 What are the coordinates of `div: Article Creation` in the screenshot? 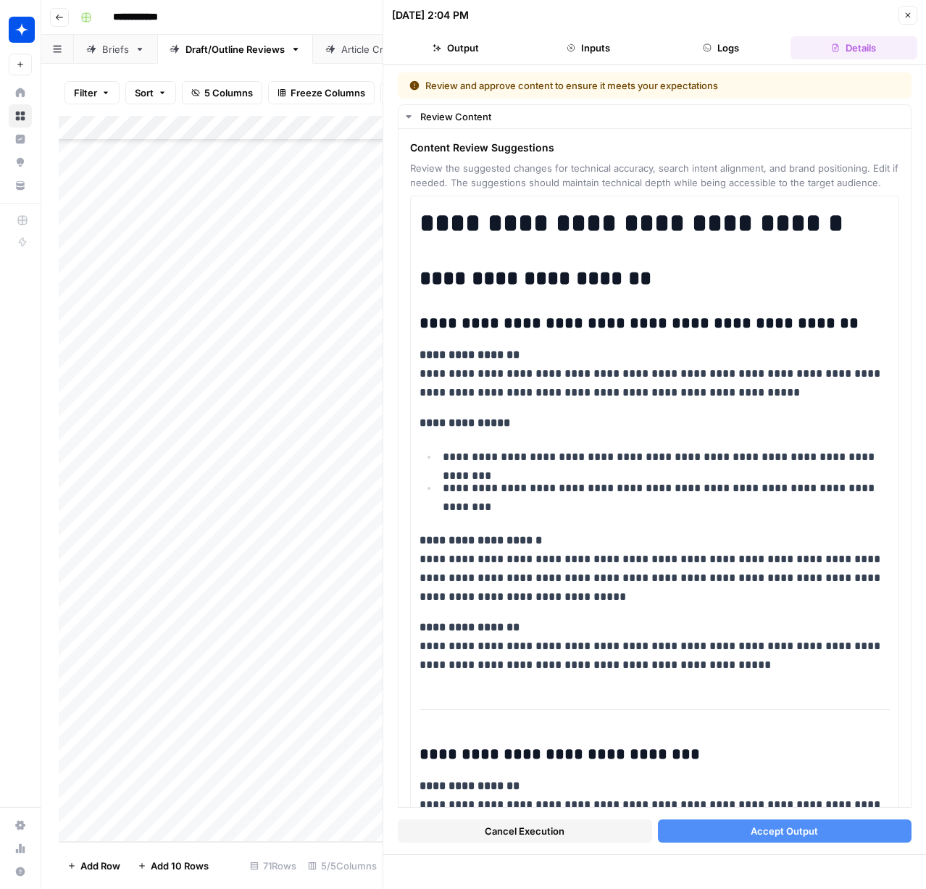 It's located at (377, 49).